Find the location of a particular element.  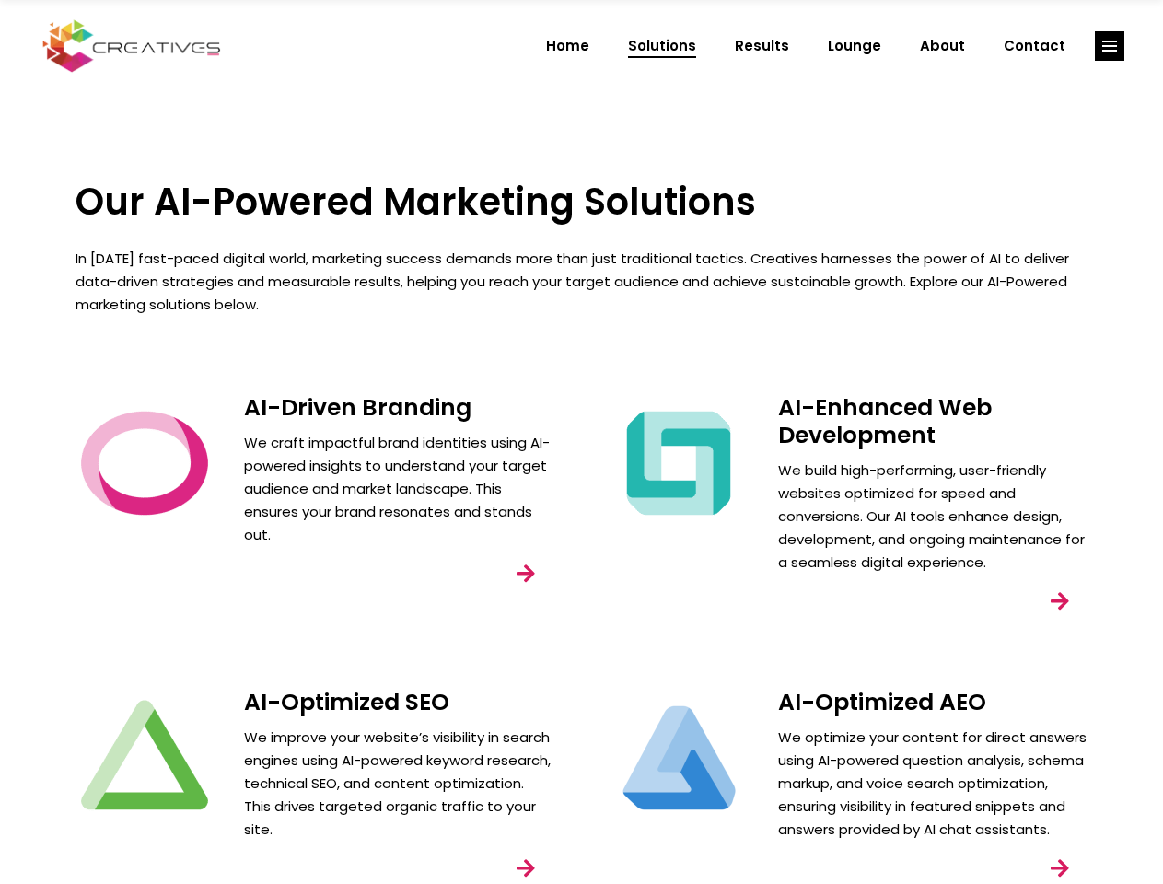

a: About is located at coordinates (942, 46).